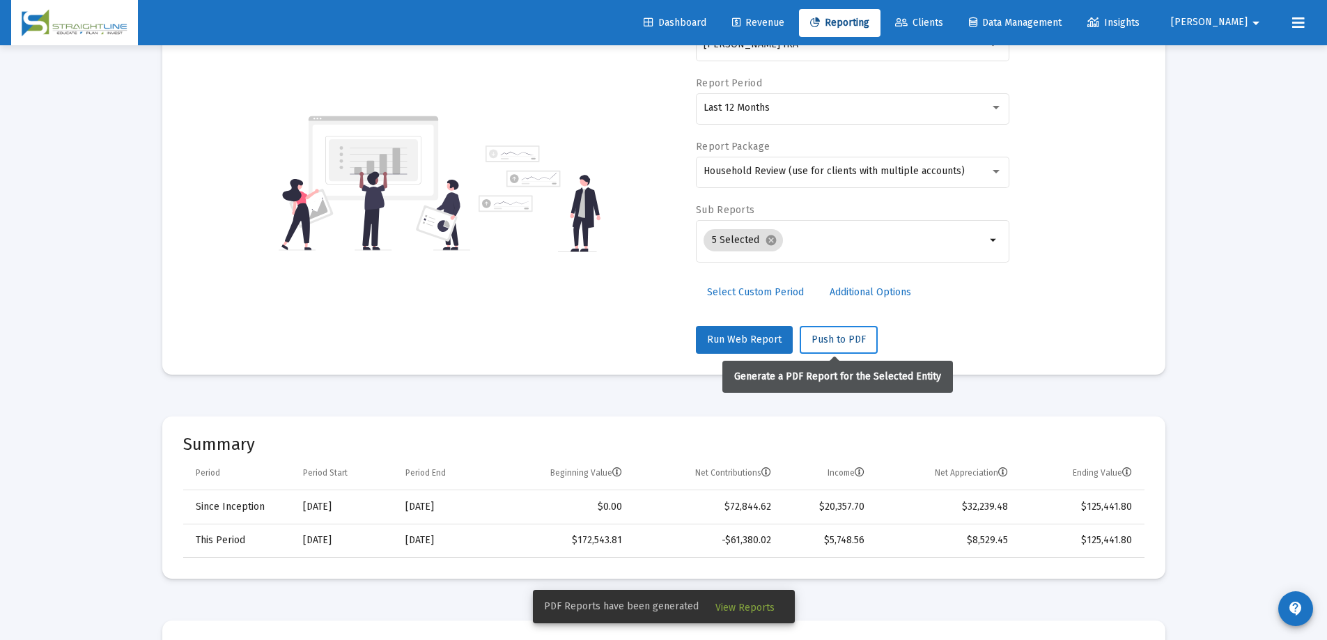  I want to click on span: Run Web Report, so click(744, 339).